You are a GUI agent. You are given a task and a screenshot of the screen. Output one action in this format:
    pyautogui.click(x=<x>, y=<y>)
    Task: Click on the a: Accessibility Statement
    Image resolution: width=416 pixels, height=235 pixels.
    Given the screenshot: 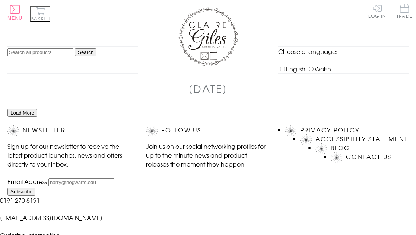 What is the action you would take?
    pyautogui.click(x=362, y=139)
    